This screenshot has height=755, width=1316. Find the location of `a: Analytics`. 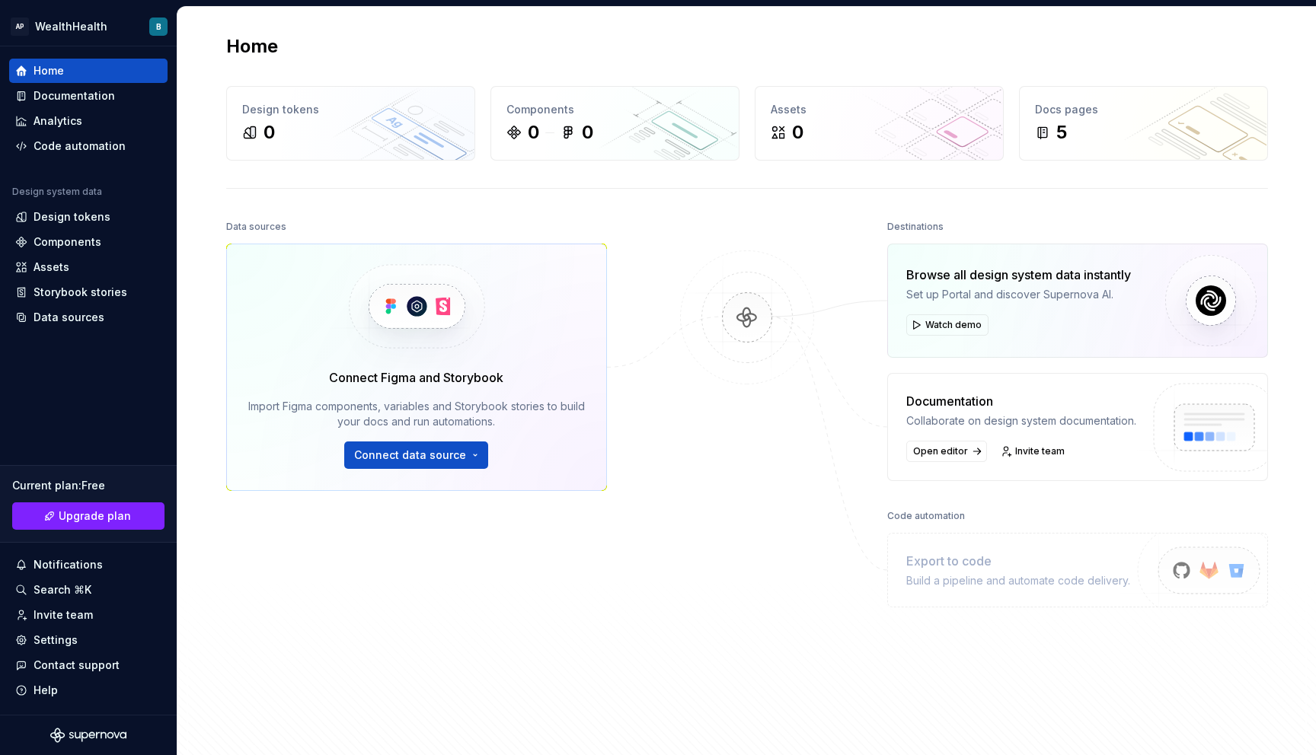

a: Analytics is located at coordinates (88, 121).